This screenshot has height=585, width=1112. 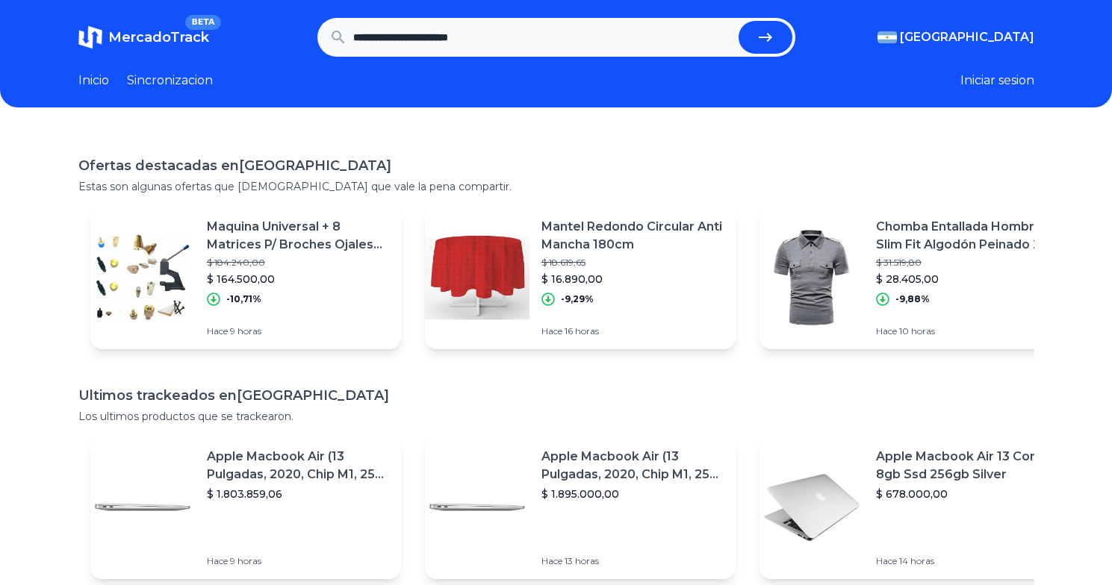 What do you see at coordinates (246, 278) in the screenshot?
I see `a: Featured imageMaquina Universal + 8 Matrices P/ Broches Ojales Remaches$ 184.240,00$ 164.500,00-1...` at bounding box center [246, 278].